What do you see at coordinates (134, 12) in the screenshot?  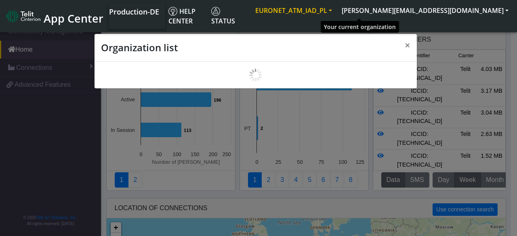 I see `span: Production-DE` at bounding box center [134, 12].